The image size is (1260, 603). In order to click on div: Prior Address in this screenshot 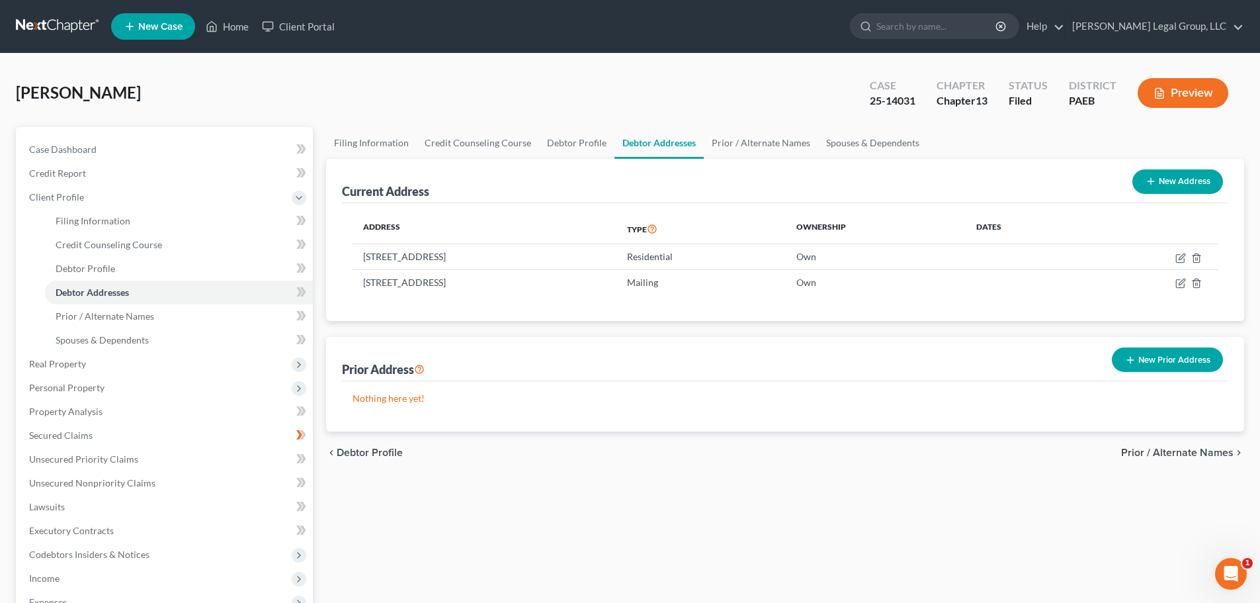, I will do `click(383, 369)`.